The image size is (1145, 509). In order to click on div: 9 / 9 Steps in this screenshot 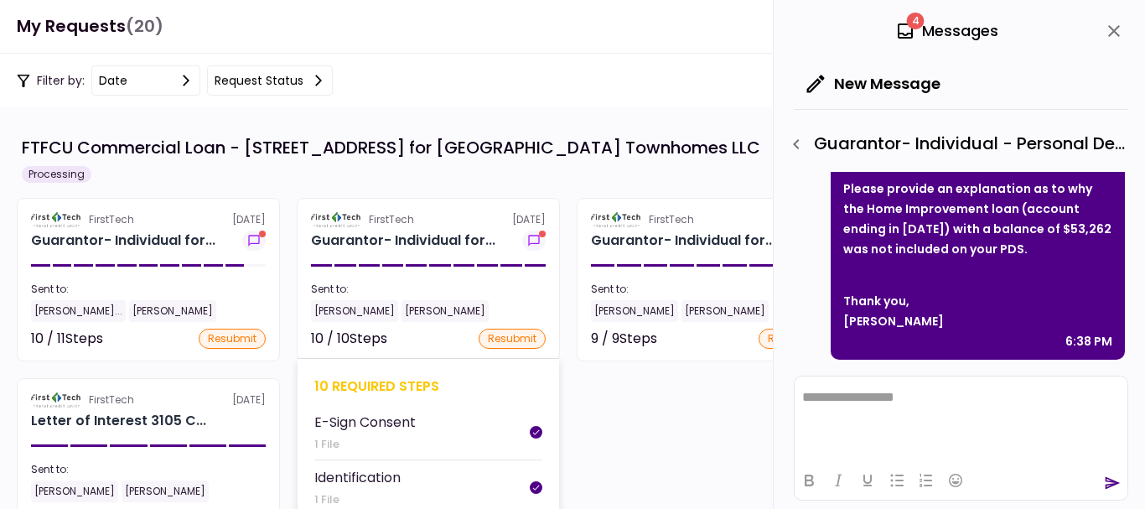, I will do `click(624, 339)`.